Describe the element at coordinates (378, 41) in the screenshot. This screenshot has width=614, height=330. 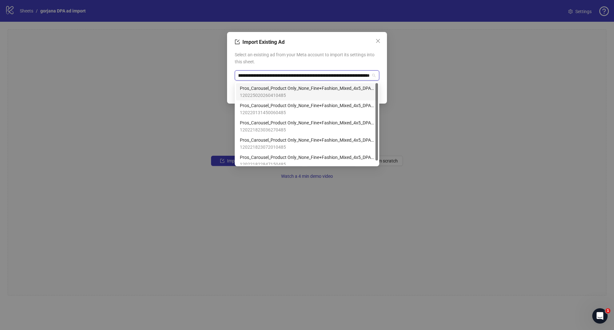
I see `button: Close` at that location.